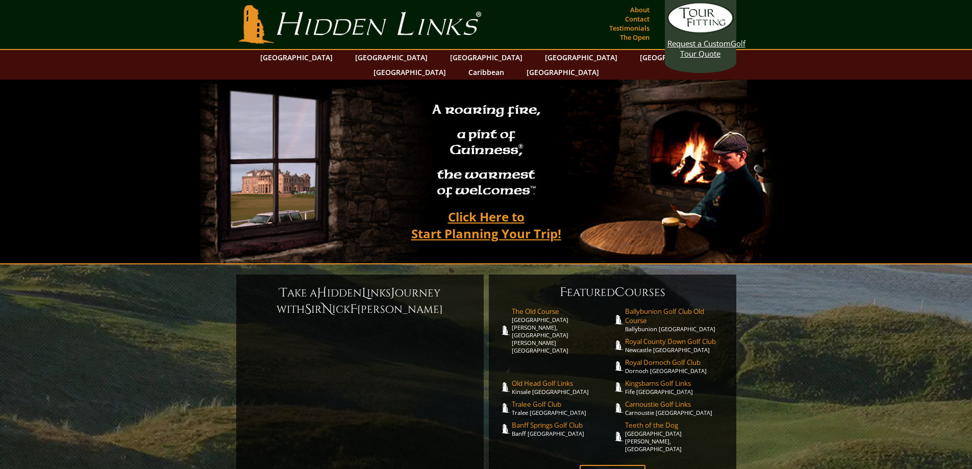 The image size is (972, 469). Describe the element at coordinates (562, 404) in the screenshot. I see `span: Tralee Golf Club` at that location.